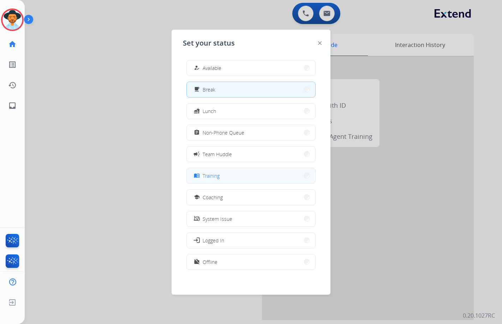 This screenshot has width=502, height=324. Describe the element at coordinates (251, 175) in the screenshot. I see `button: Training` at that location.